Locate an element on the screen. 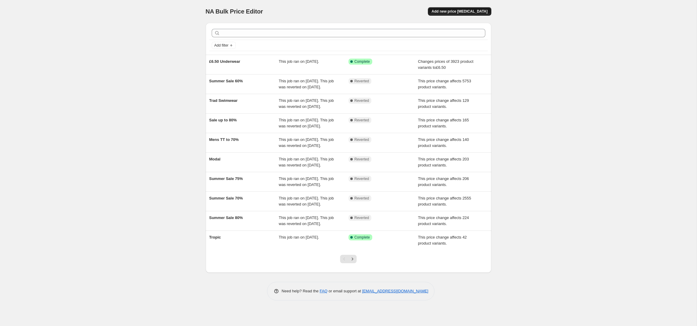  span: Summer Sale 70% is located at coordinates (226, 198).